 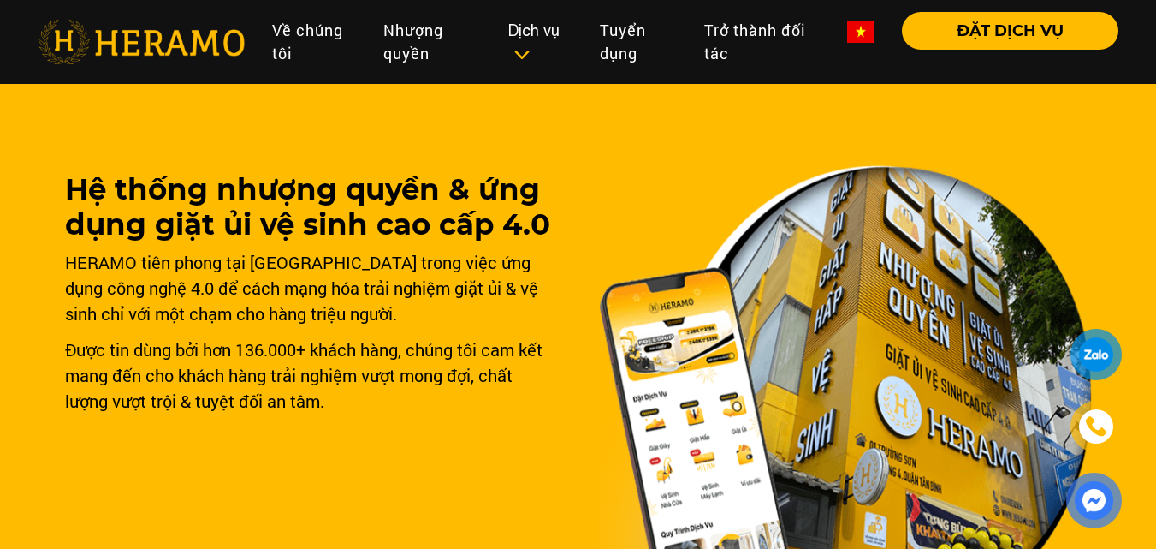 What do you see at coordinates (521, 55) in the screenshot?
I see `img: subToggleIcon` at bounding box center [521, 55].